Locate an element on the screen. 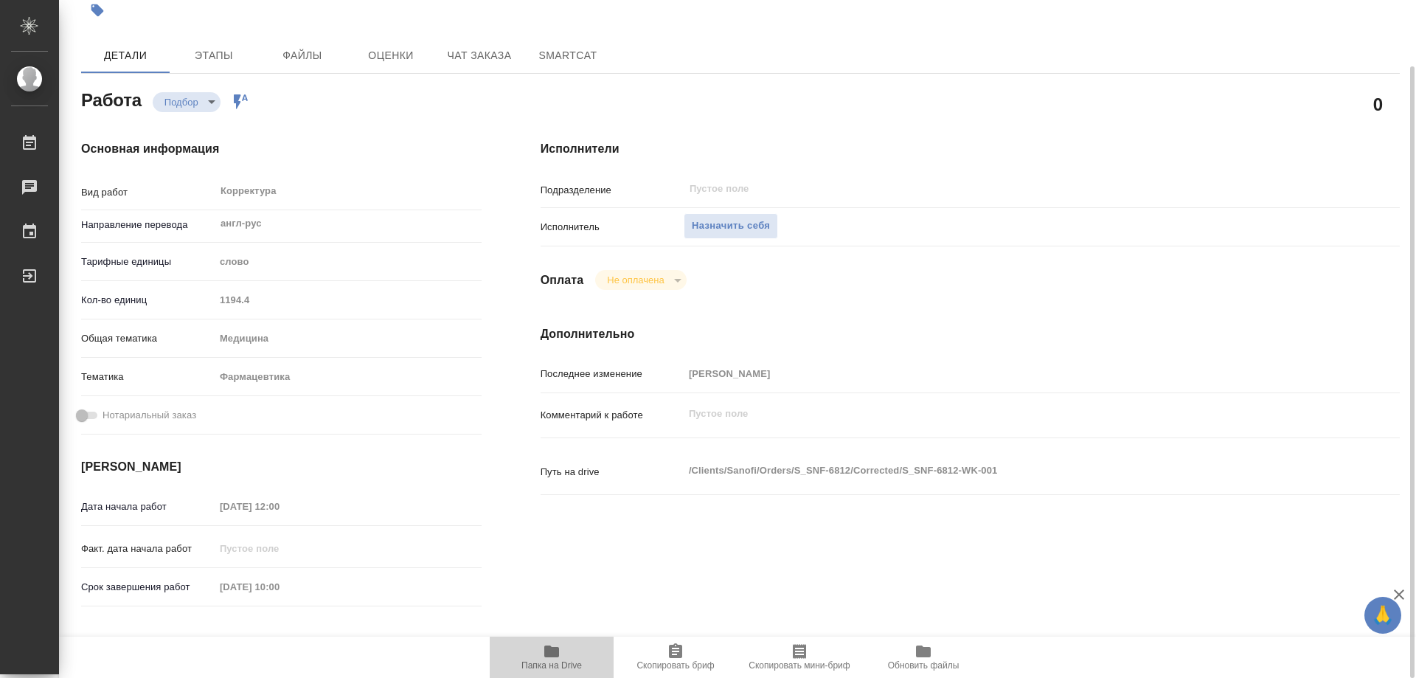 The width and height of the screenshot is (1416, 678). p: Вид работ is located at coordinates (148, 193).